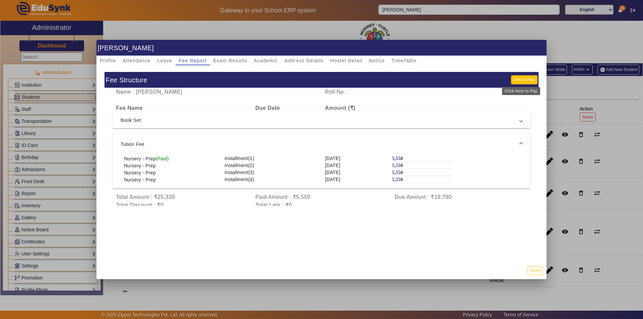  Describe the element at coordinates (230, 61) in the screenshot. I see `span: Exam Results` at that location.